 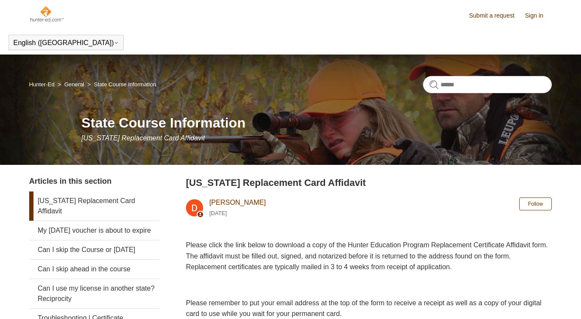 What do you see at coordinates (364, 309) in the screenshot?
I see `span: Please remember to put your email address at the top of the form to receive a receipt as well as ...` at bounding box center [364, 309].